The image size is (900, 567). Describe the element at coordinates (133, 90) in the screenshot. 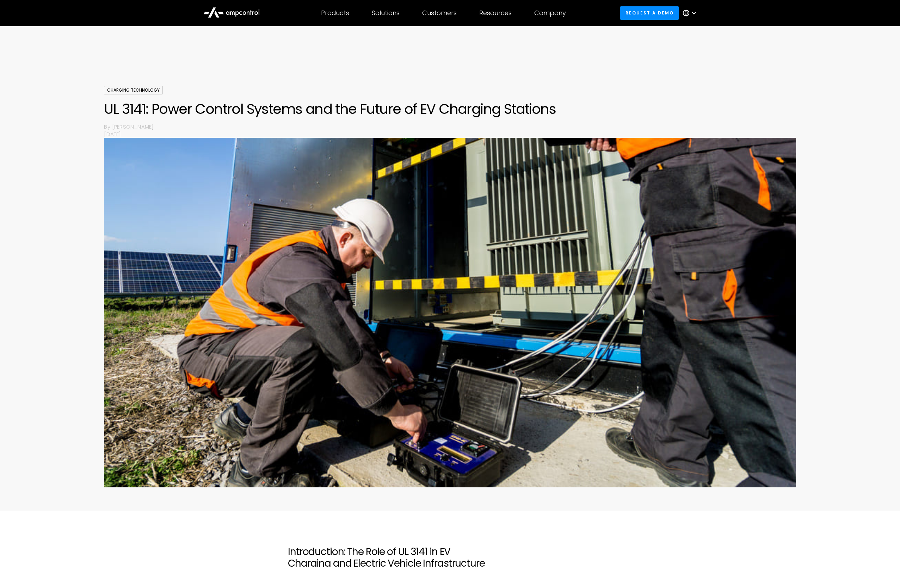

I see `div: Charging Technology` at that location.